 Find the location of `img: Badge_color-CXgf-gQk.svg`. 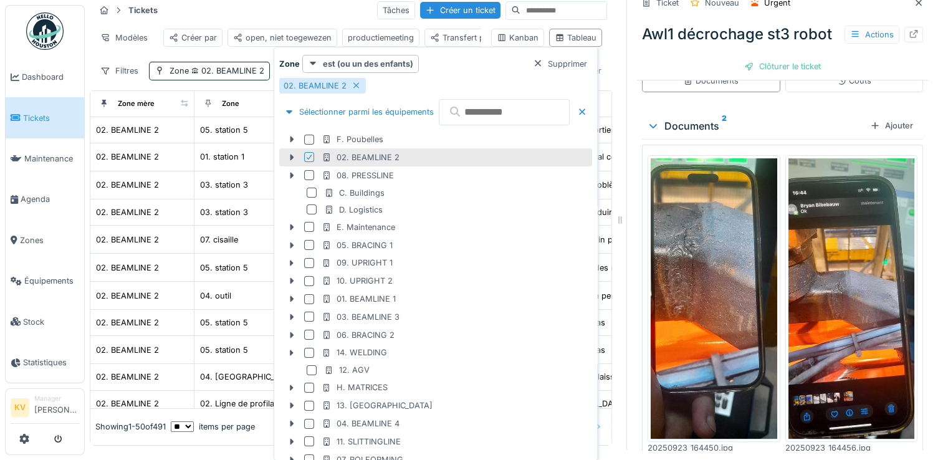

img: Badge_color-CXgf-gQk.svg is located at coordinates (45, 31).